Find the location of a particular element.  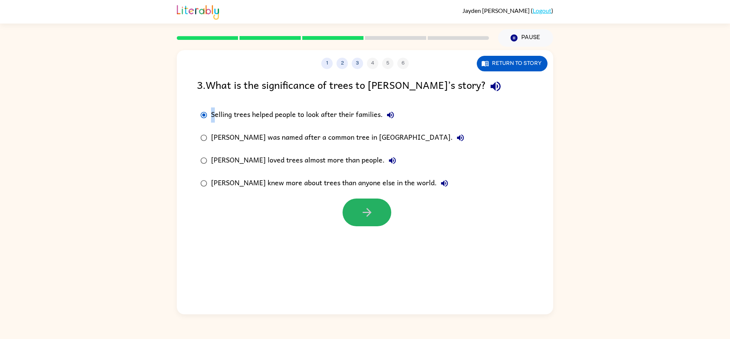

button: Selling trees helped people to look after their families. is located at coordinates (390, 115).